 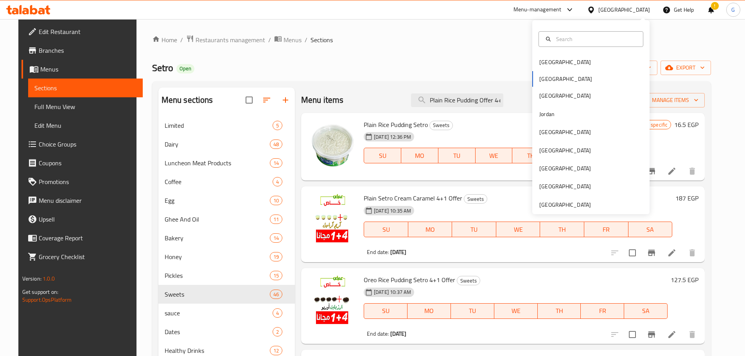 What do you see at coordinates (82, 257) in the screenshot?
I see `a: Grocery Checklist` at bounding box center [82, 257].